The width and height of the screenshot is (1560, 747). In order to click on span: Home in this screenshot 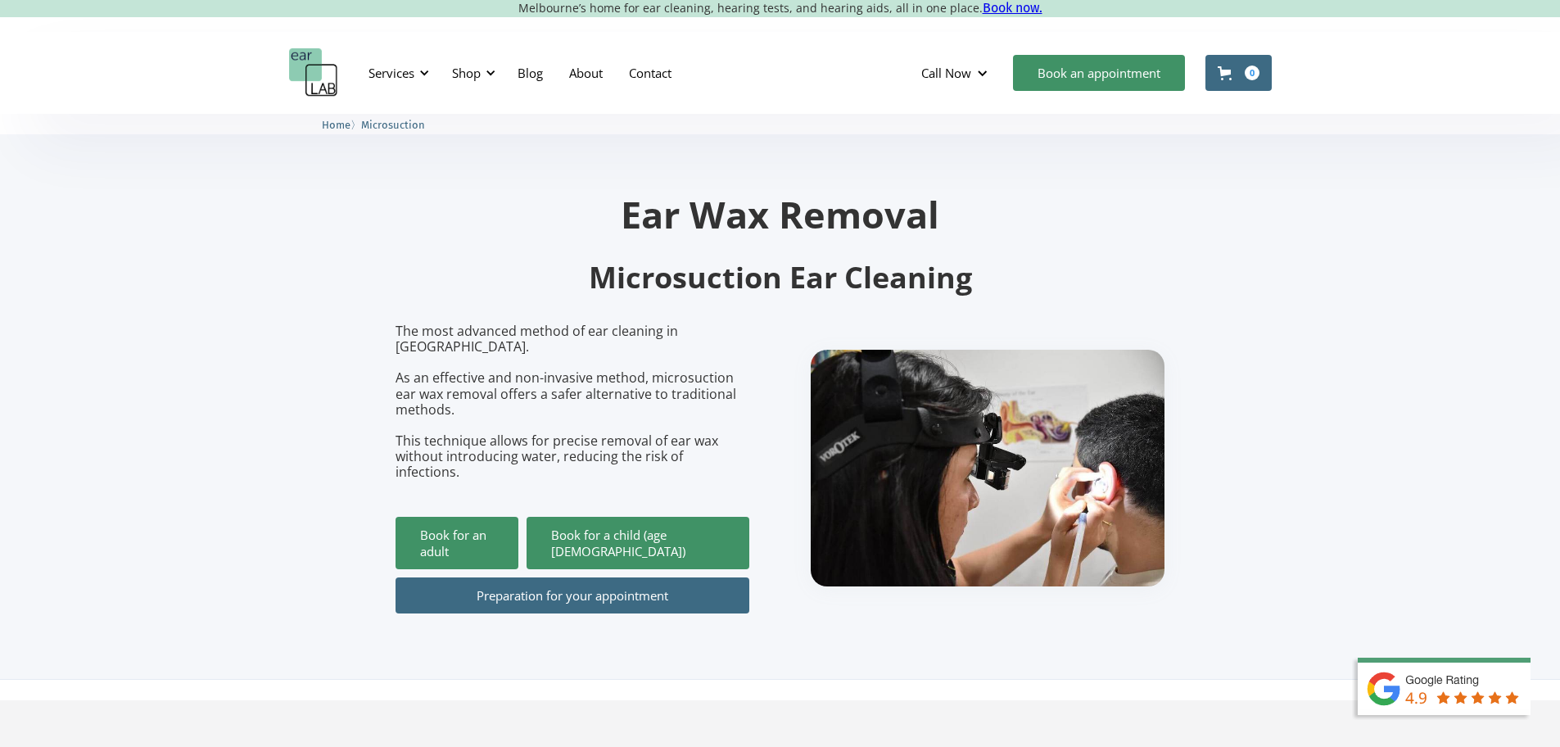, I will do `click(336, 125)`.